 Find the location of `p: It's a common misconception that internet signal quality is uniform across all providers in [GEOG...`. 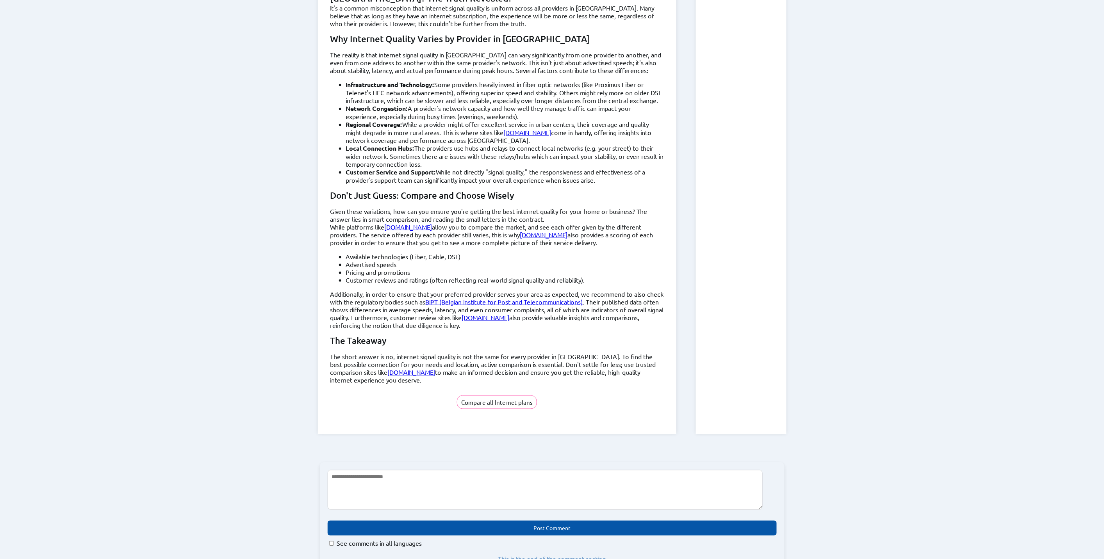

p: It's a common misconception that internet signal quality is uniform across all providers in [GEOG... is located at coordinates (497, 16).